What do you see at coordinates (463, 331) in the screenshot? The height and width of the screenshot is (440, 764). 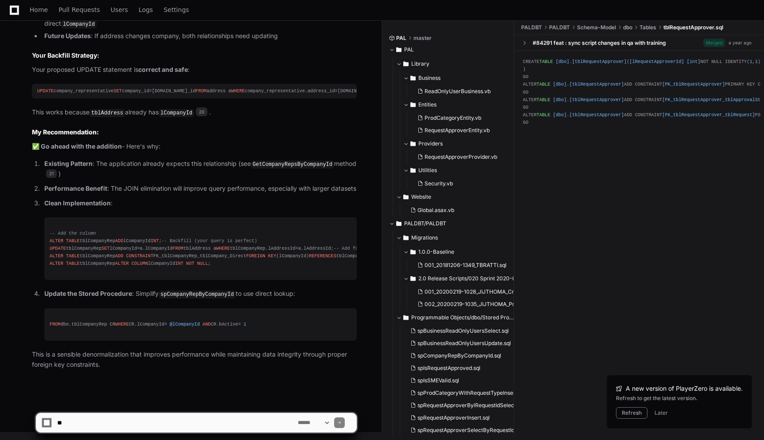 I see `span: spBusinessReadOnlyUsersSelect.sql` at bounding box center [463, 331].